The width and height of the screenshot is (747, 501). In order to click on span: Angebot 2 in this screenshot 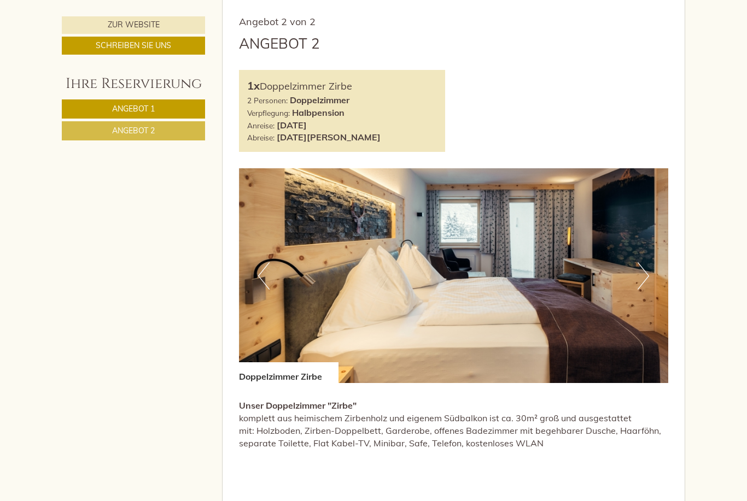, I will do `click(133, 131)`.